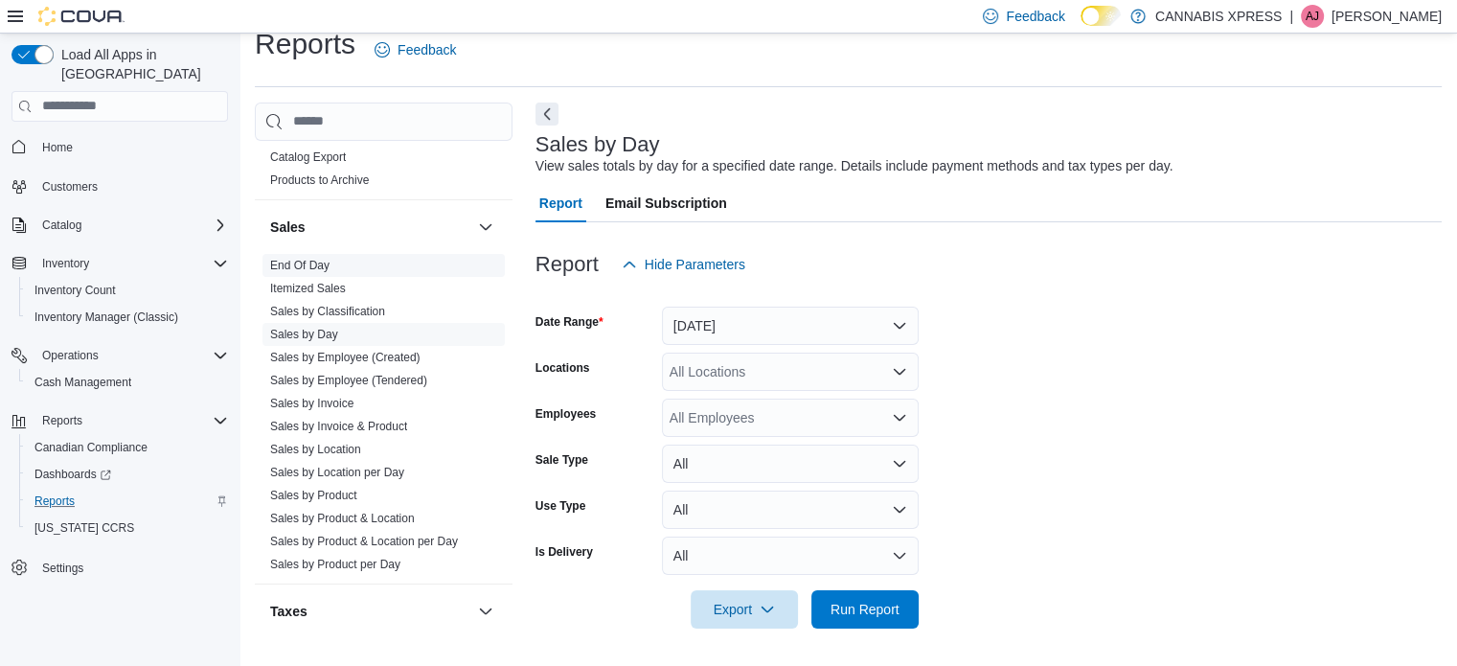 The image size is (1457, 666). I want to click on div: Sales, so click(383, 419).